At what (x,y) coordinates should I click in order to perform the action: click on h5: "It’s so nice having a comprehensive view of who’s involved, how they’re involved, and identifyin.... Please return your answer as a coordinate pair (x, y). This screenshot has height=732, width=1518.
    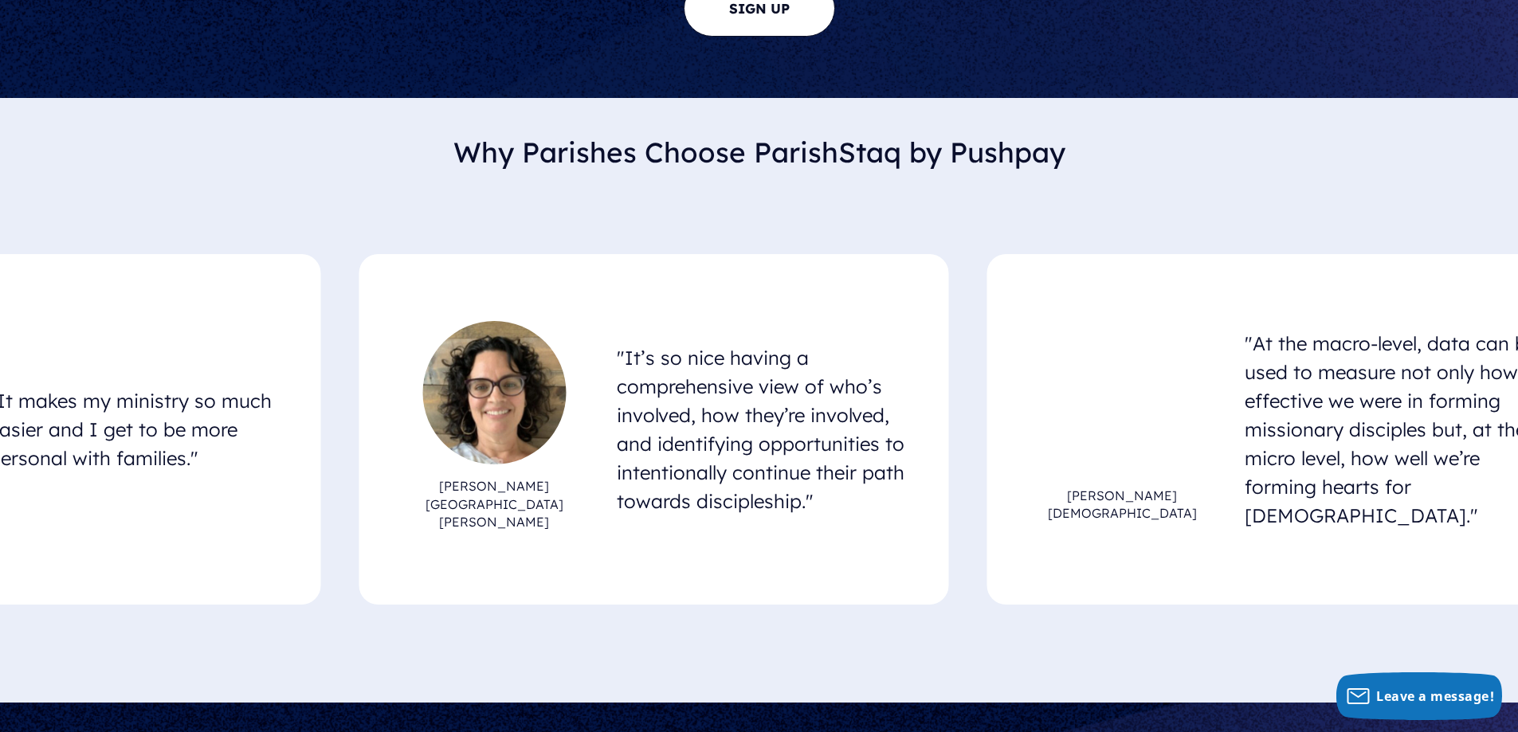
    Looking at the image, I should click on (770, 430).